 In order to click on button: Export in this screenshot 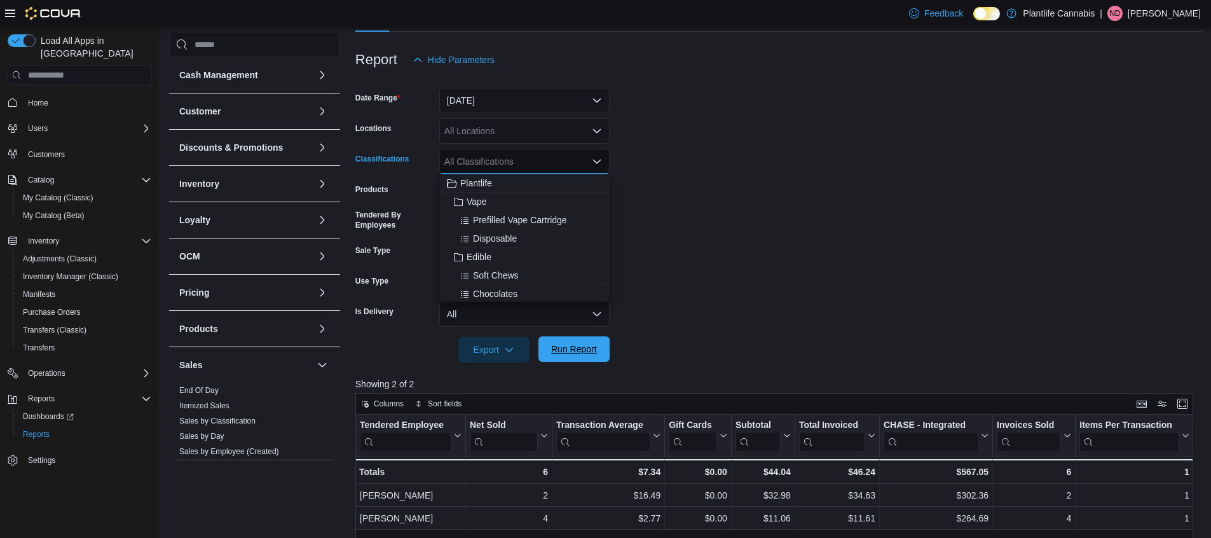, I will do `click(494, 350)`.